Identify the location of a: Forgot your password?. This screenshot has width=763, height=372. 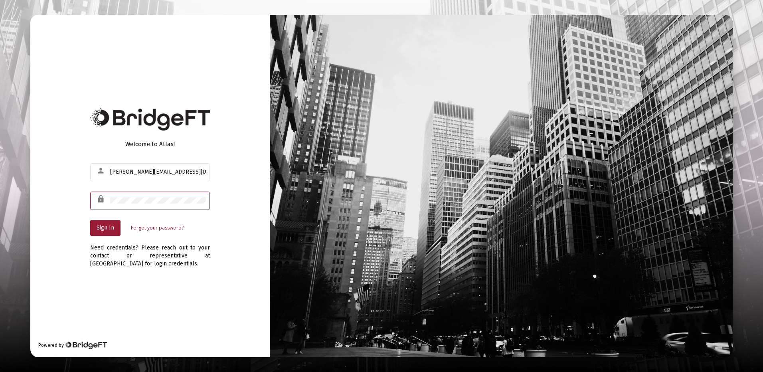
(157, 228).